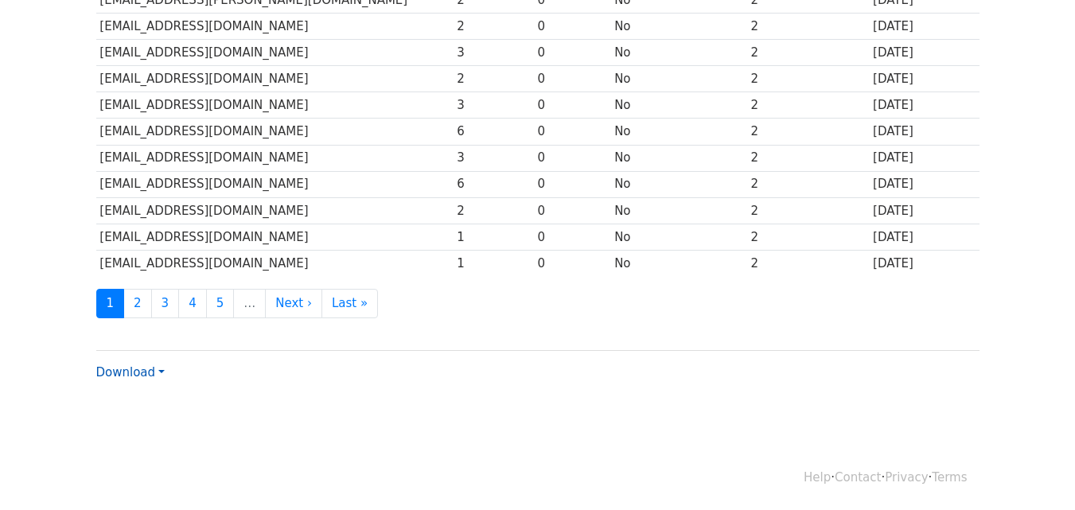 The width and height of the screenshot is (1075, 510). I want to click on a: Help, so click(817, 477).